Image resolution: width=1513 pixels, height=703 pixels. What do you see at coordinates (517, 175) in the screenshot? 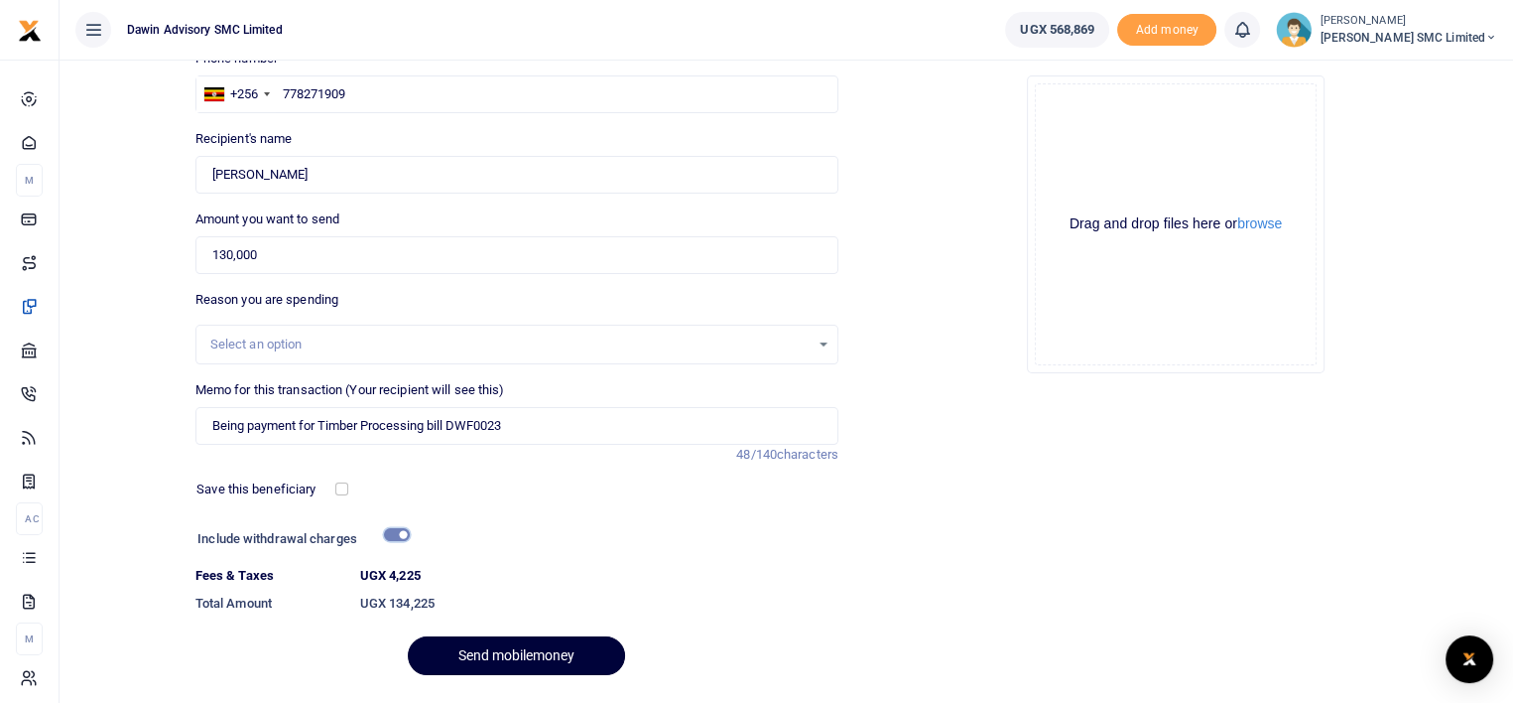
I see `input: Loading name...` at bounding box center [517, 175].